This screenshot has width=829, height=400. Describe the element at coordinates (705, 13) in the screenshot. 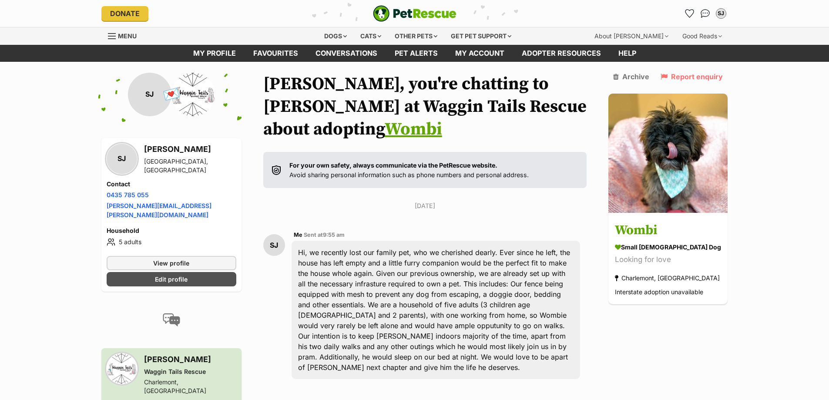

I see `img: chat-41dd97257d64d25036548639549fe6c8038ab92f7586957e7f3b1b290dea8141.svg` at that location.